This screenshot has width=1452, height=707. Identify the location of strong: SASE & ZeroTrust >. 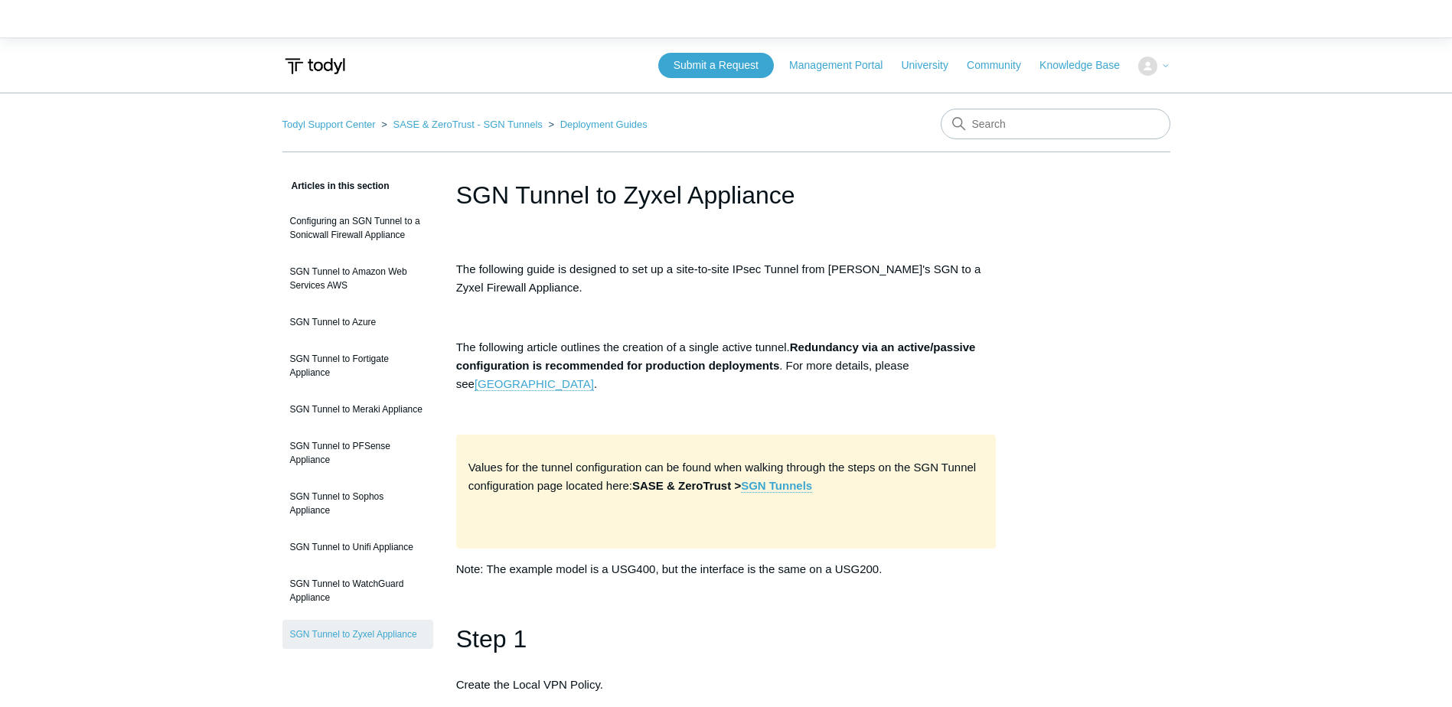
(722, 486).